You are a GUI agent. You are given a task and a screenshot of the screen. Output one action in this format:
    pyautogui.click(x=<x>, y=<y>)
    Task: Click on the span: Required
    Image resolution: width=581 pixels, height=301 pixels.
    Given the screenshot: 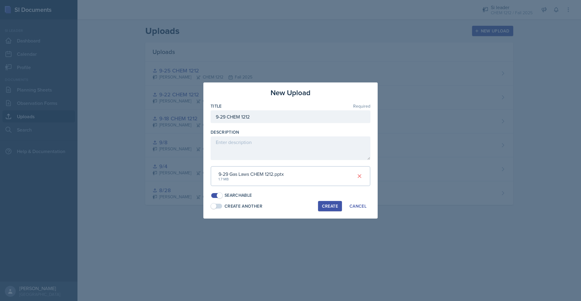 What is the action you would take?
    pyautogui.click(x=362, y=106)
    